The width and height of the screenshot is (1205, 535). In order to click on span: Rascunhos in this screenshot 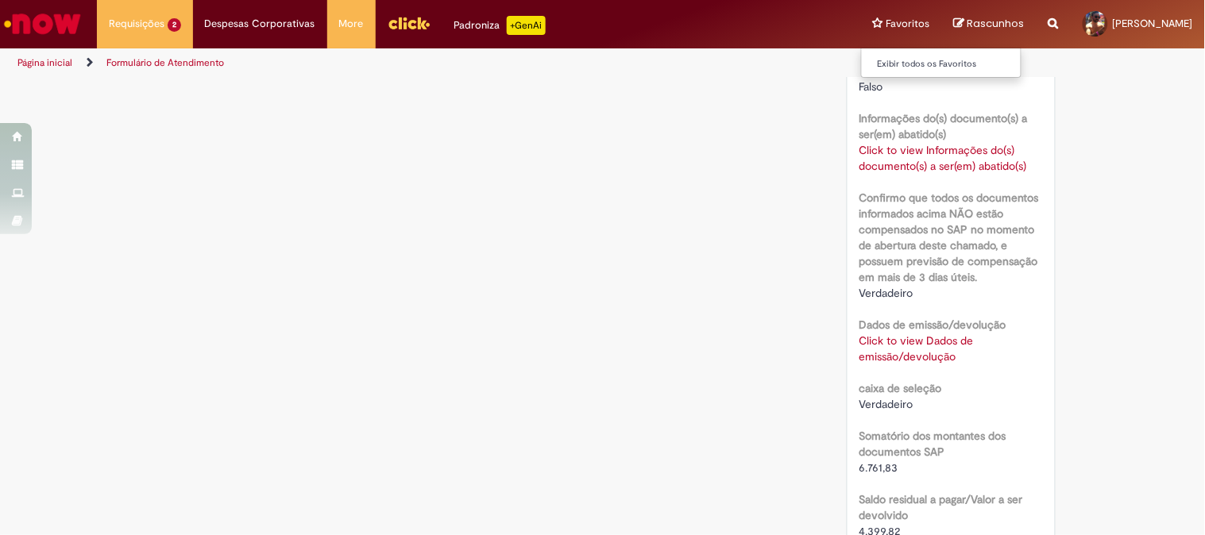, I will do `click(996, 23)`.